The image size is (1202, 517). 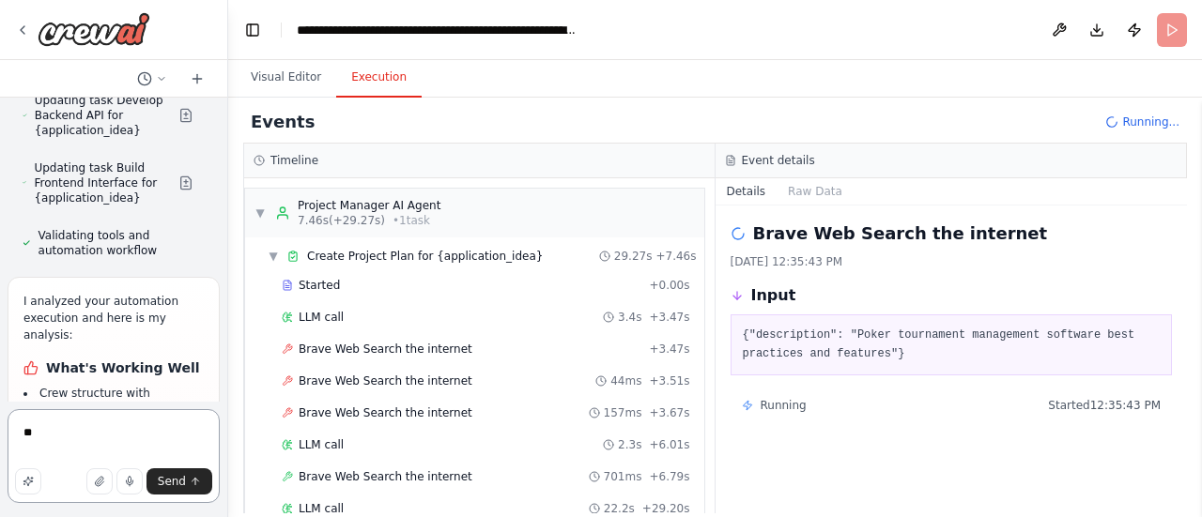 What do you see at coordinates (622, 477) in the screenshot?
I see `span: 701ms` at bounding box center [622, 477].